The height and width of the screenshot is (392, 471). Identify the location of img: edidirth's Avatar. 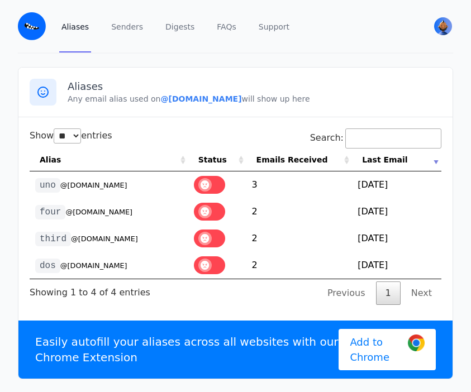
(443, 26).